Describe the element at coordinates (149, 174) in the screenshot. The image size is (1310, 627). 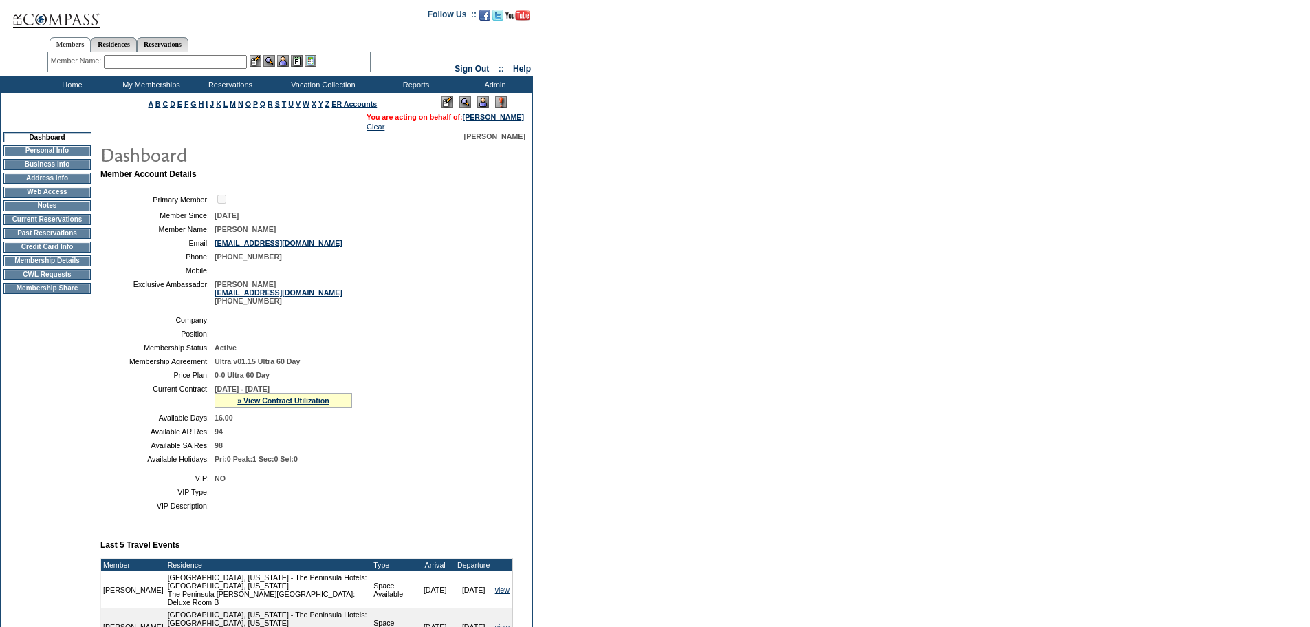
I see `b: Member Account Details` at that location.